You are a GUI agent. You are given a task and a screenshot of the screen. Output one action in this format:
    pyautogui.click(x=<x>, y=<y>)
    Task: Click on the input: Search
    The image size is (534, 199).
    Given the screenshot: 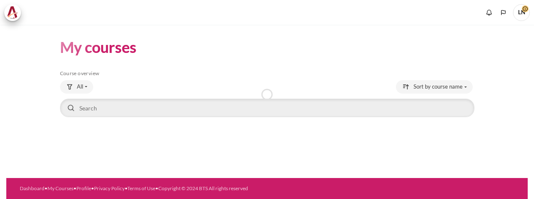 What is the action you would take?
    pyautogui.click(x=267, y=108)
    